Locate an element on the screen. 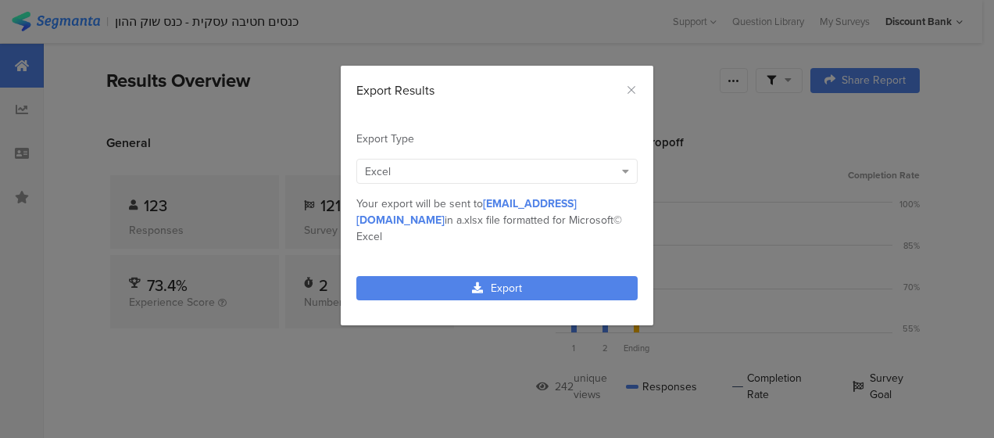 Image resolution: width=994 pixels, height=438 pixels. div: Export Type is located at coordinates (497, 138).